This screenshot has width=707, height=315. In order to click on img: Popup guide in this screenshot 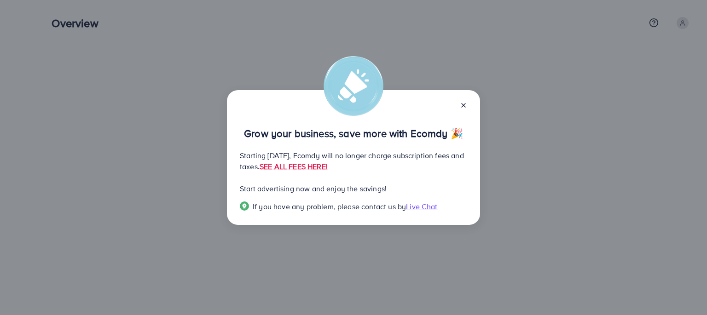, I will do `click(245, 206)`.